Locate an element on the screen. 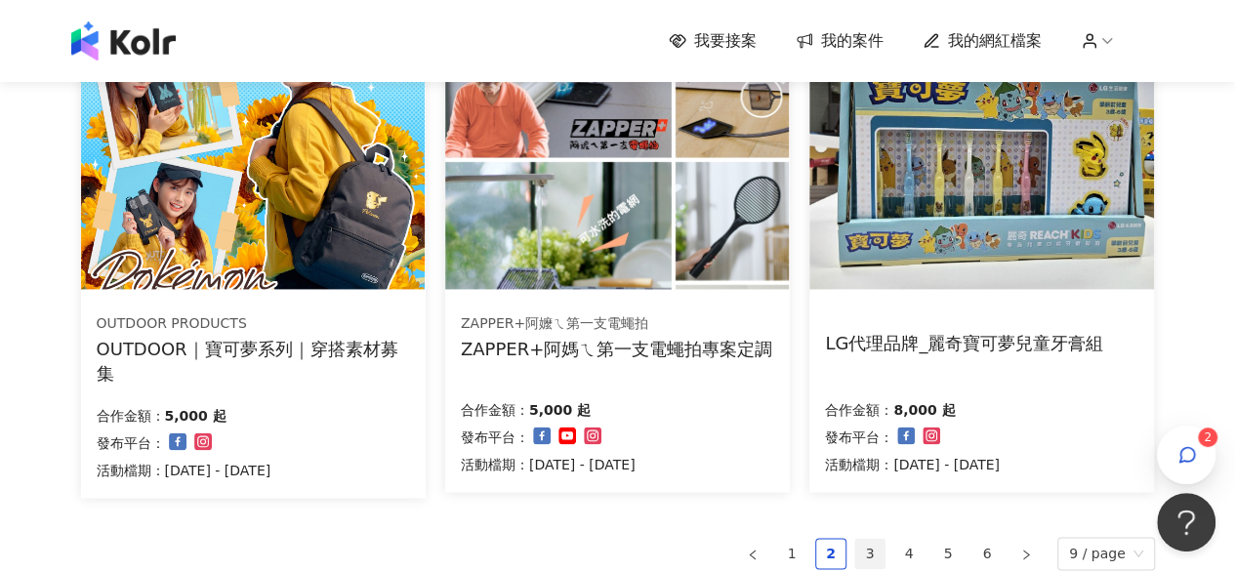 This screenshot has width=1235, height=571. li: 6 is located at coordinates (987, 554).